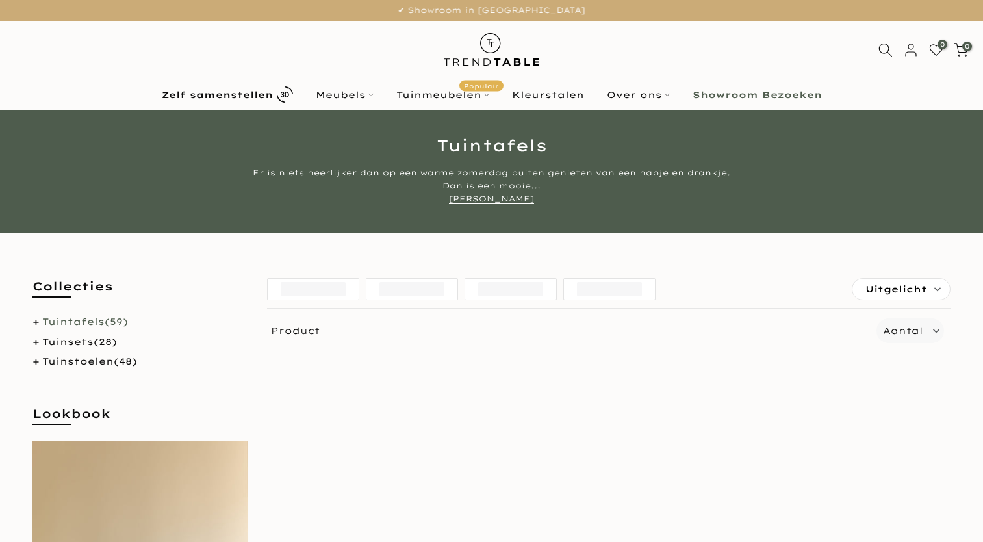 This screenshot has height=542, width=983. What do you see at coordinates (903, 331) in the screenshot?
I see `label: Aantal` at bounding box center [903, 331].